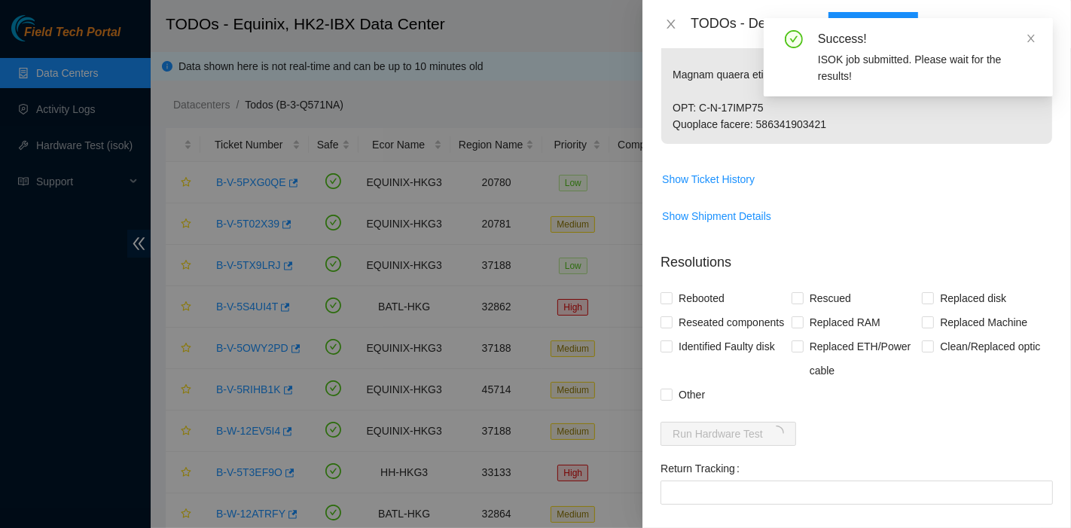  I want to click on span: Replaced disk, so click(973, 298).